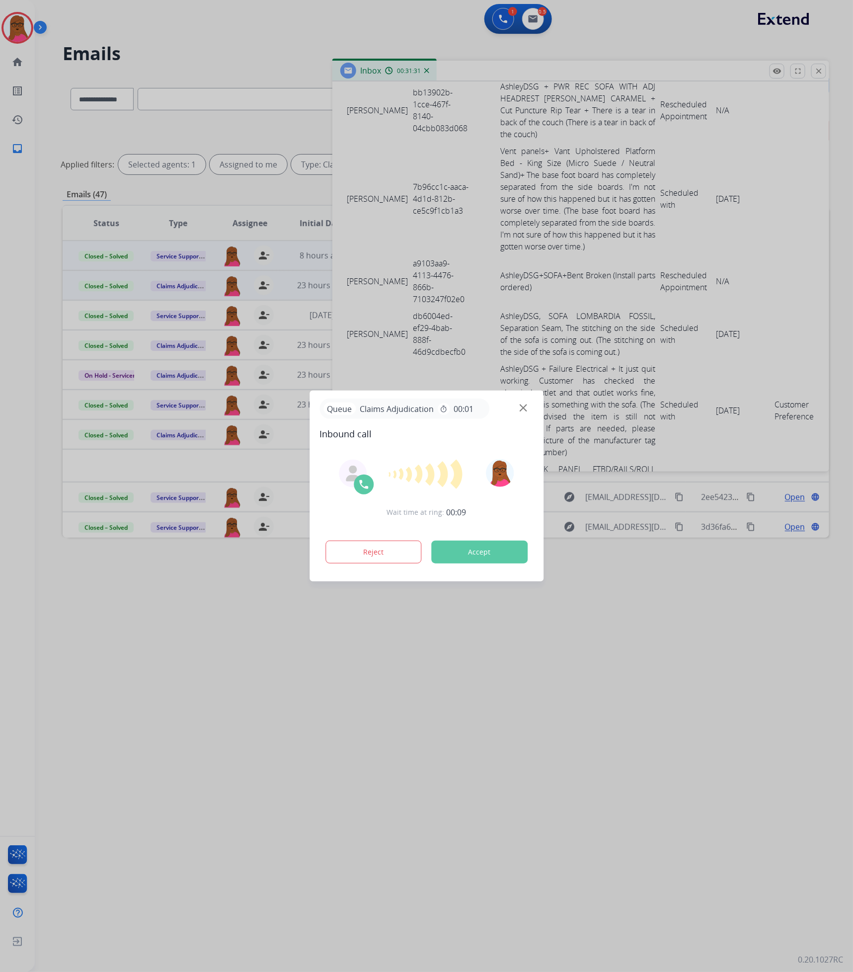 The width and height of the screenshot is (853, 972). What do you see at coordinates (444, 409) in the screenshot?
I see `mat-icon: timer` at bounding box center [444, 409].